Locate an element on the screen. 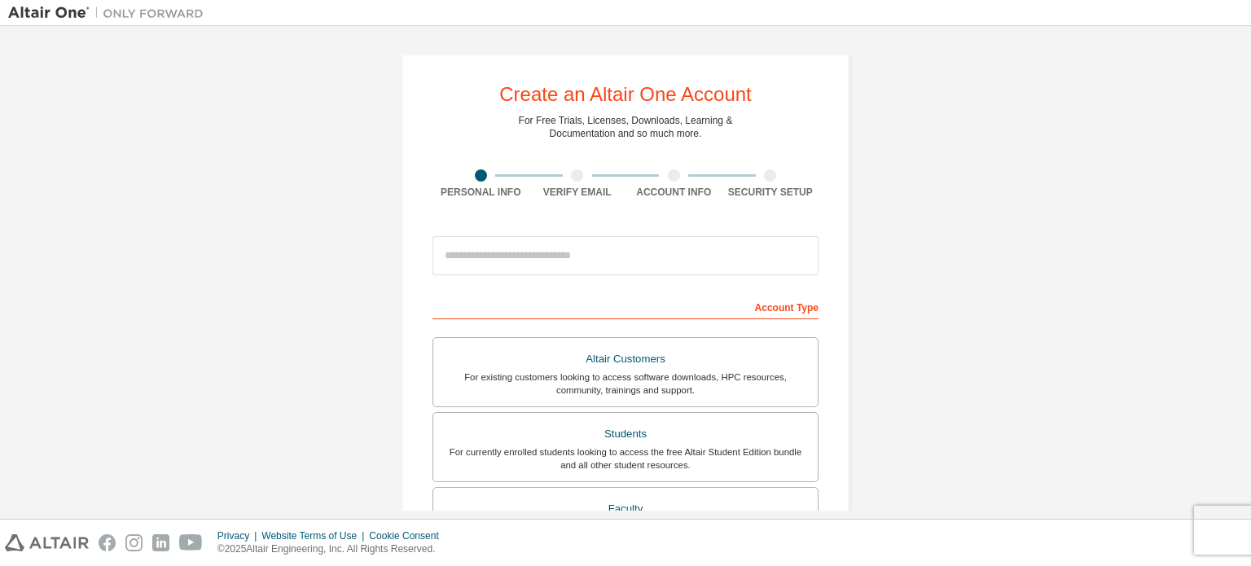  div: Students is located at coordinates (625, 434).